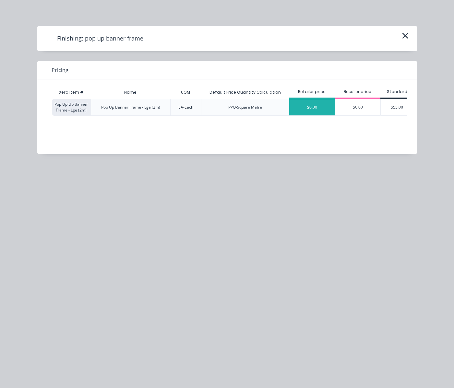 Image resolution: width=454 pixels, height=388 pixels. I want to click on div: Retailer price, so click(312, 92).